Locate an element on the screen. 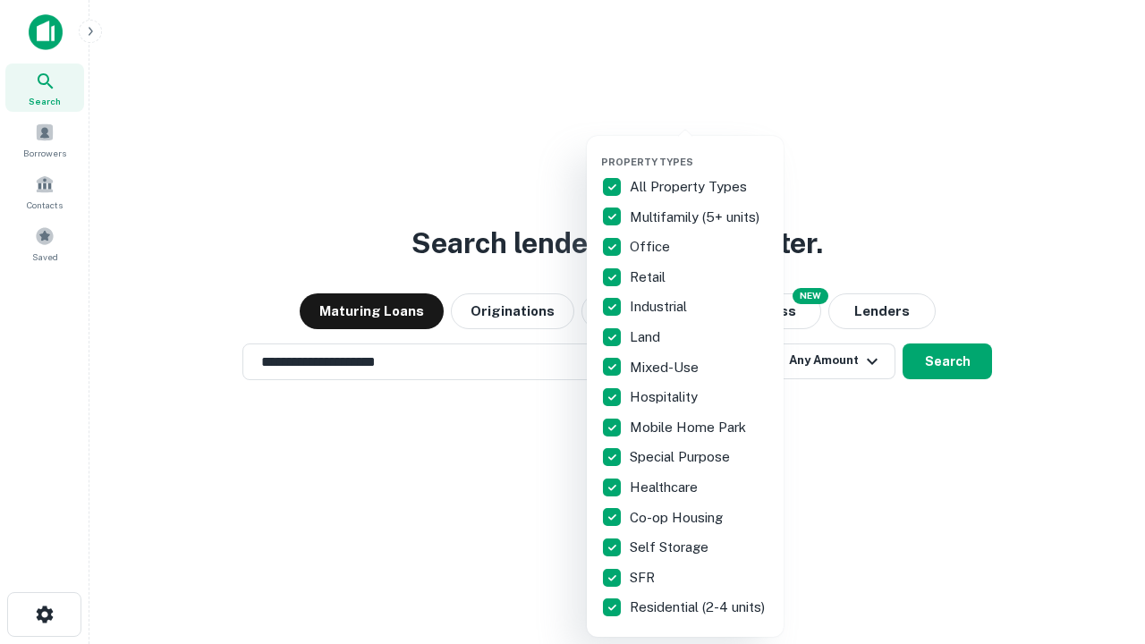 Image resolution: width=1145 pixels, height=644 pixels. p: Residential (2-4 units) is located at coordinates (699, 607).